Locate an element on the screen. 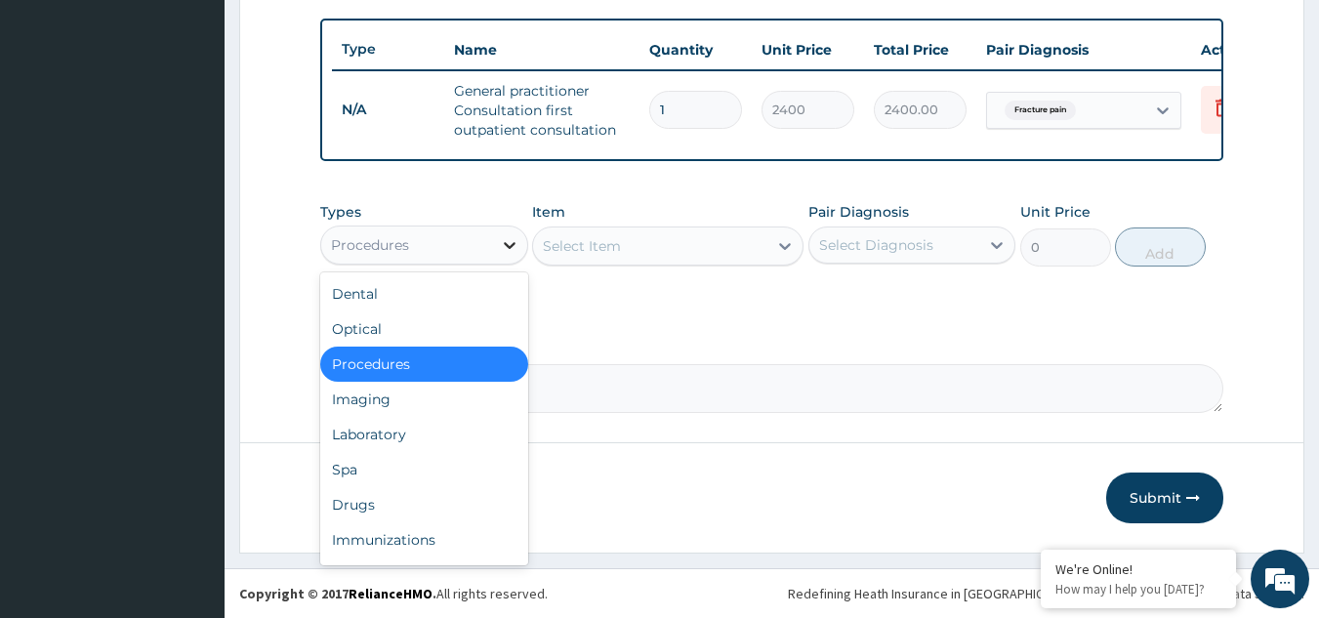 The image size is (1319, 618). label: Unit Price is located at coordinates (1055, 212).